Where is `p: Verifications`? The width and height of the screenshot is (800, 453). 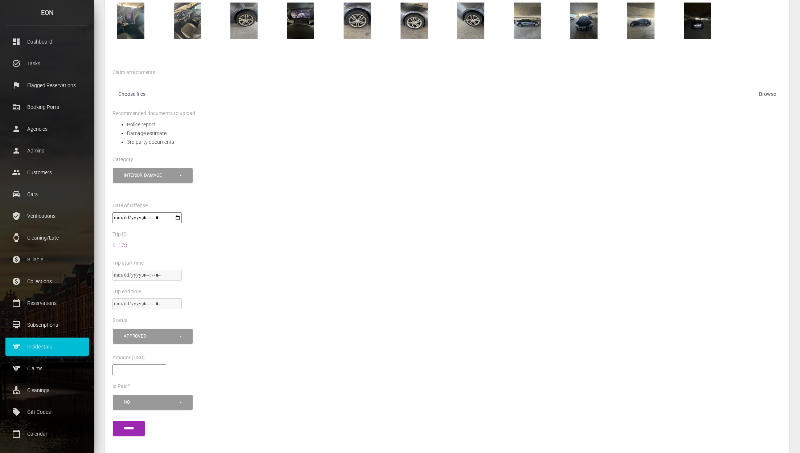 p: Verifications is located at coordinates (47, 216).